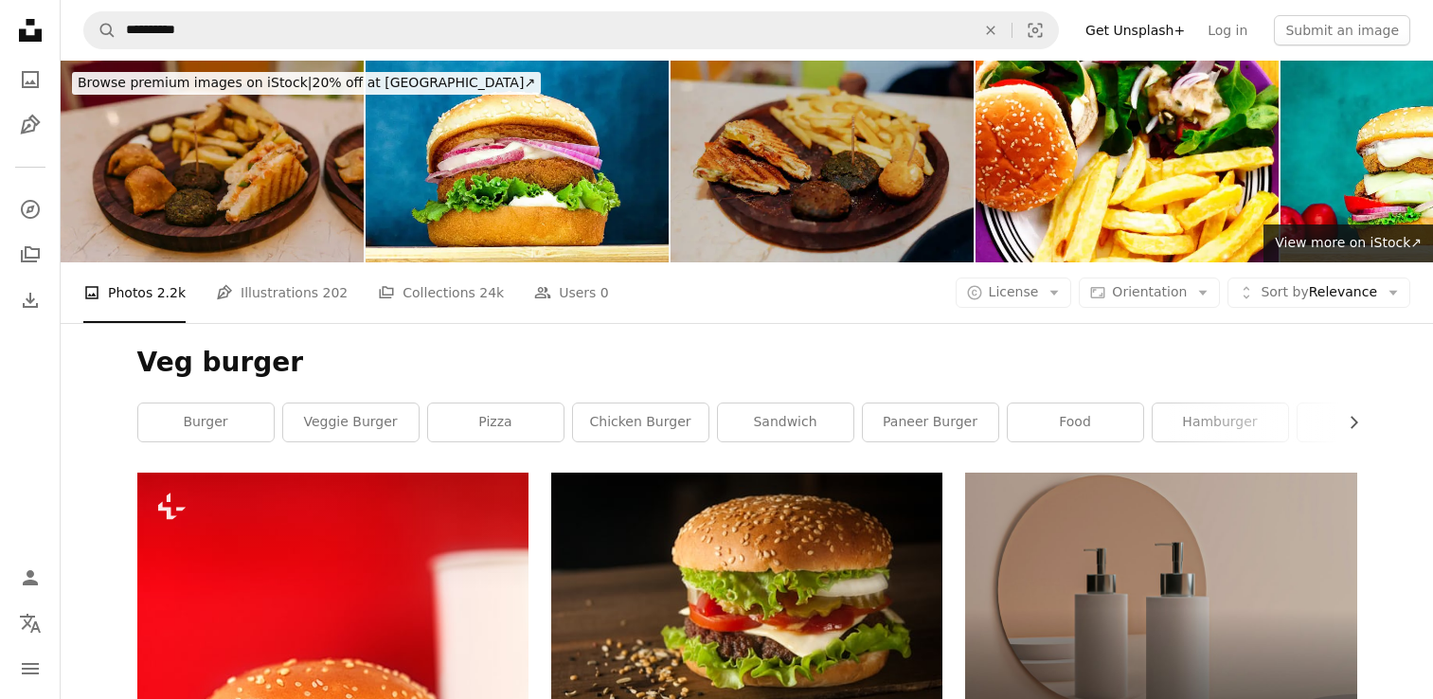 Image resolution: width=1433 pixels, height=699 pixels. What do you see at coordinates (1228, 30) in the screenshot?
I see `a: Log in` at bounding box center [1228, 30].